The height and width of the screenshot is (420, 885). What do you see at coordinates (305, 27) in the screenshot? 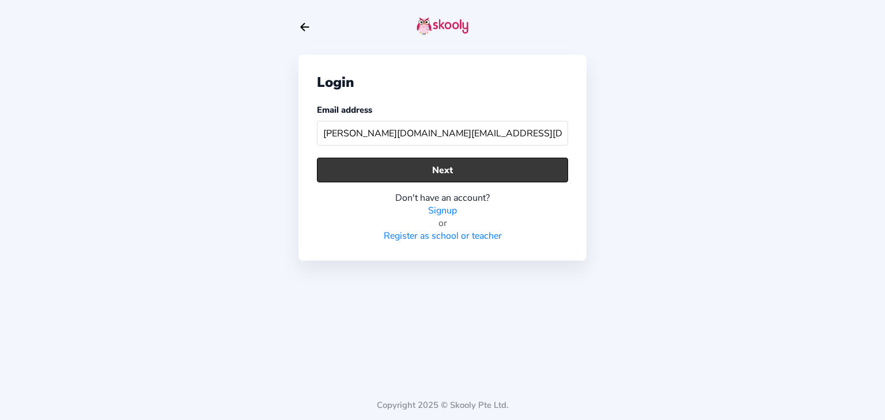
I see `ion-icon: arrow back outline` at bounding box center [305, 27].